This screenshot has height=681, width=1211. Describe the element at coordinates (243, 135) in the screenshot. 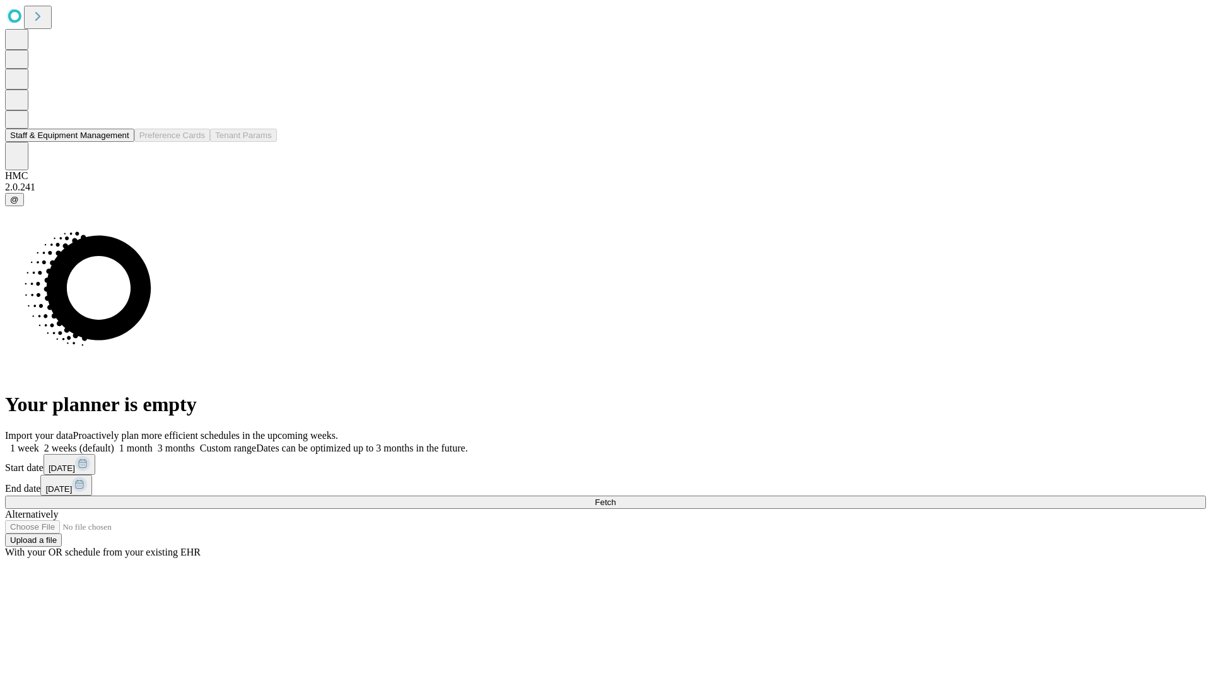

I see `button: Tenant Params` at that location.